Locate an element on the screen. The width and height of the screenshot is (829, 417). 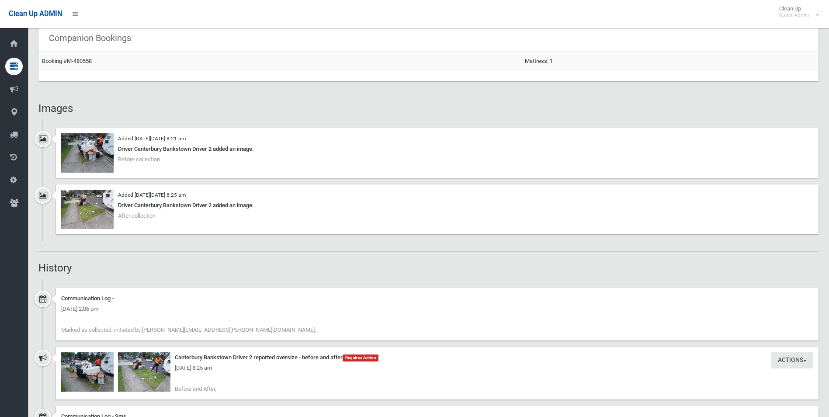
a: Booking #M-480558 is located at coordinates (67, 61).